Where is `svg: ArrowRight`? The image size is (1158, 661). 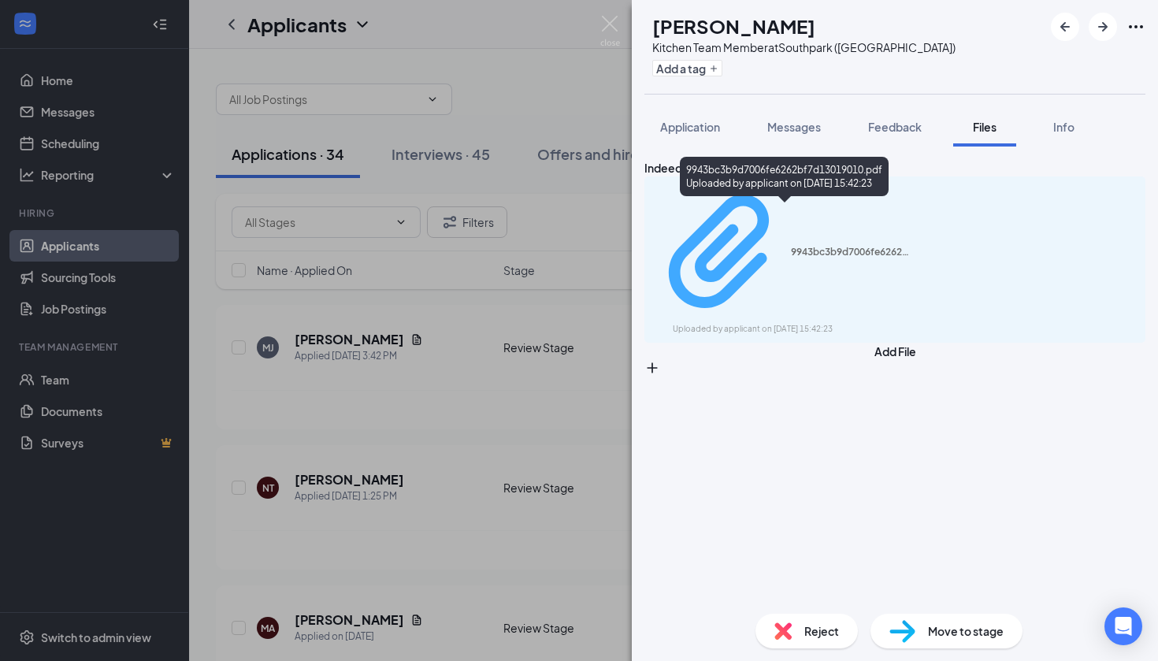
svg: ArrowRight is located at coordinates (1103, 27).